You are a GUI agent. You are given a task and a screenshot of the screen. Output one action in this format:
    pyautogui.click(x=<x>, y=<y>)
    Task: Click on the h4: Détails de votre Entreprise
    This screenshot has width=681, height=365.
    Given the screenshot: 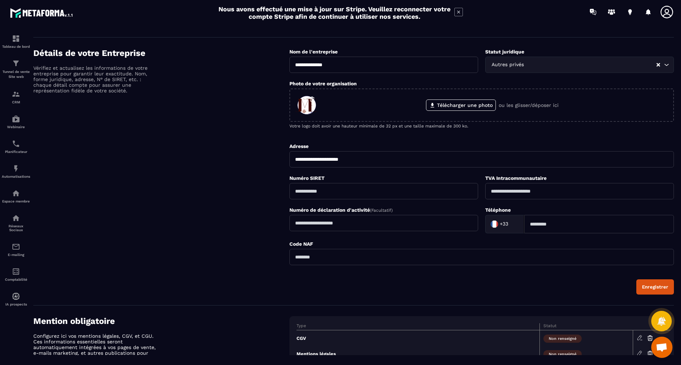 What is the action you would take?
    pyautogui.click(x=161, y=53)
    